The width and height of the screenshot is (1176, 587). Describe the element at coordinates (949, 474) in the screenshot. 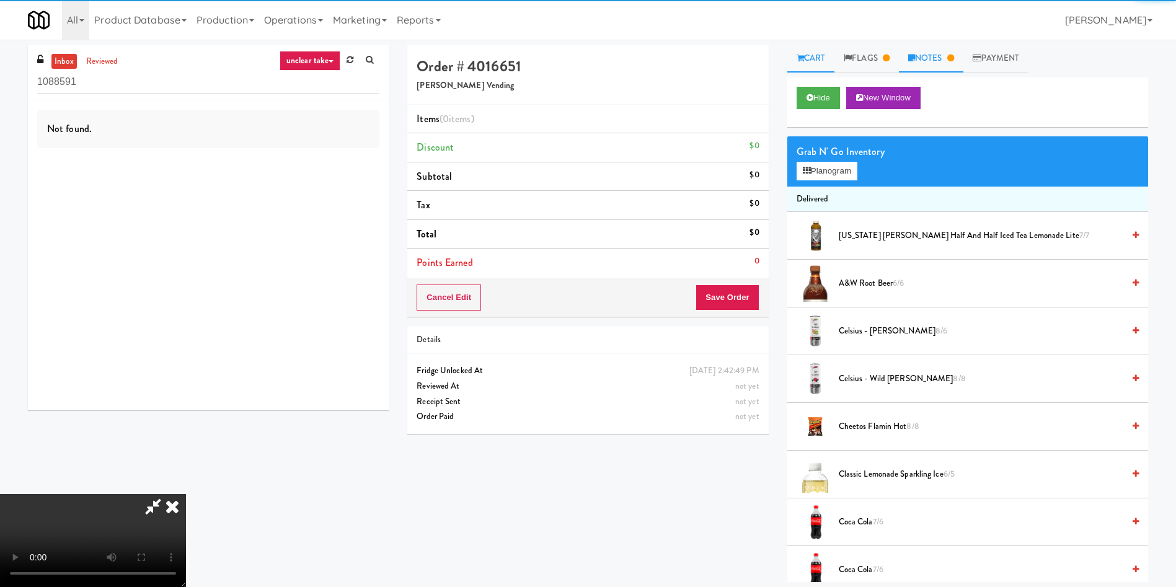

I see `span: 6/5` at that location.